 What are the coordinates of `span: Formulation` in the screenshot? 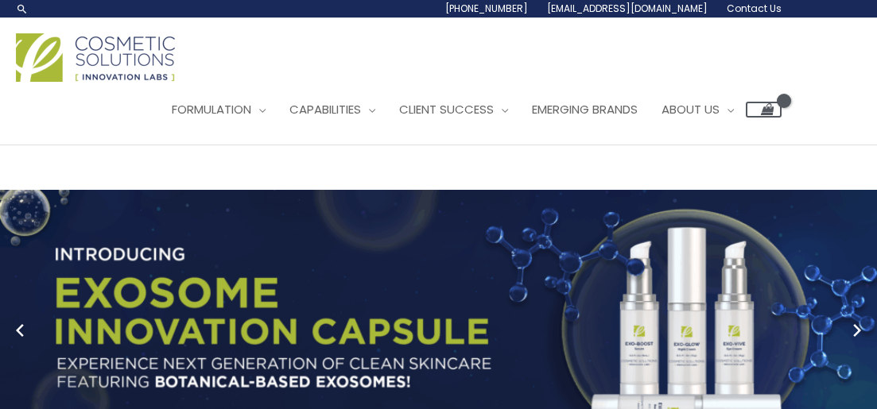 It's located at (211, 109).